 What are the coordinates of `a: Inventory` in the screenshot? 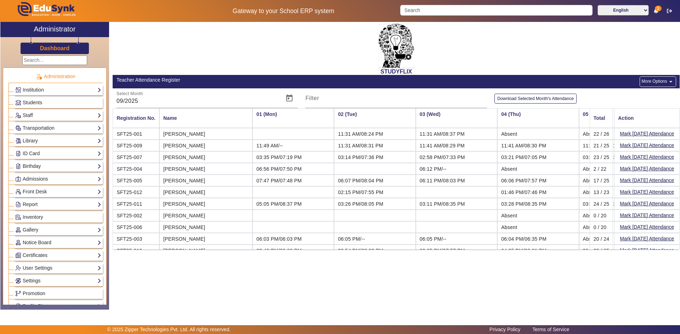 It's located at (58, 217).